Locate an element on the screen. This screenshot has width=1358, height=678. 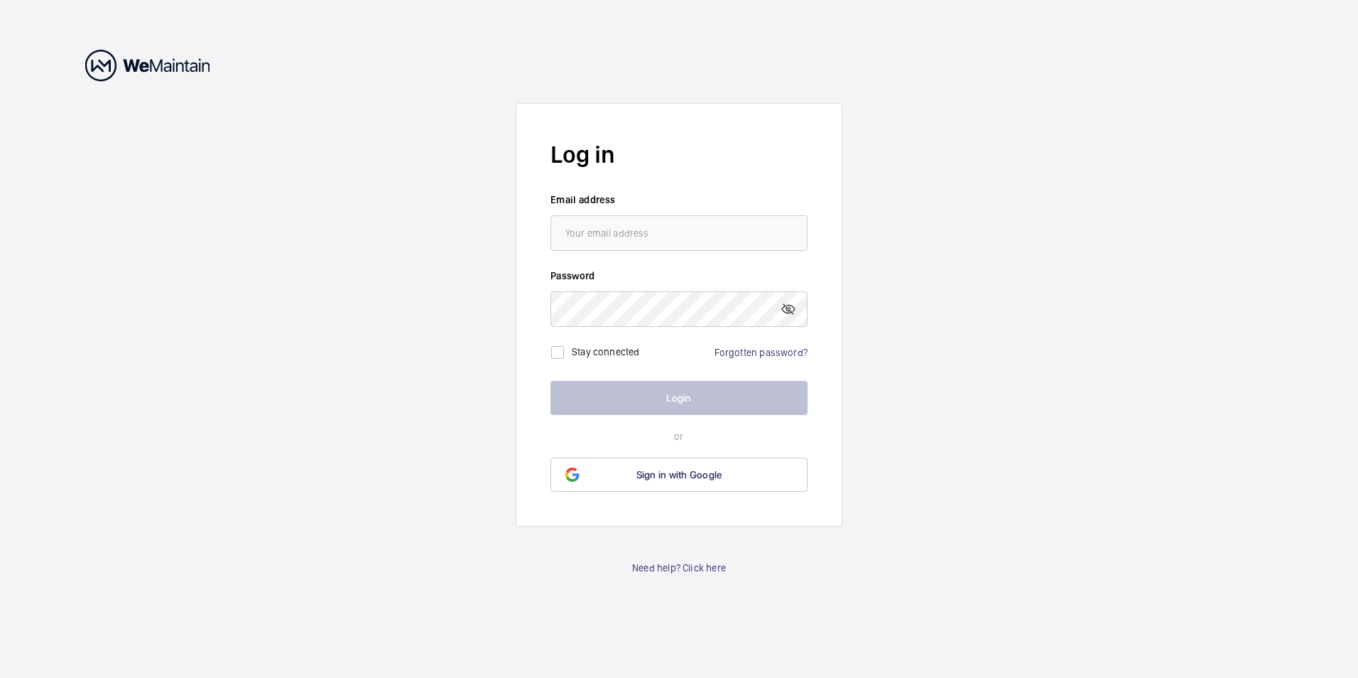
p: or is located at coordinates (679, 436).